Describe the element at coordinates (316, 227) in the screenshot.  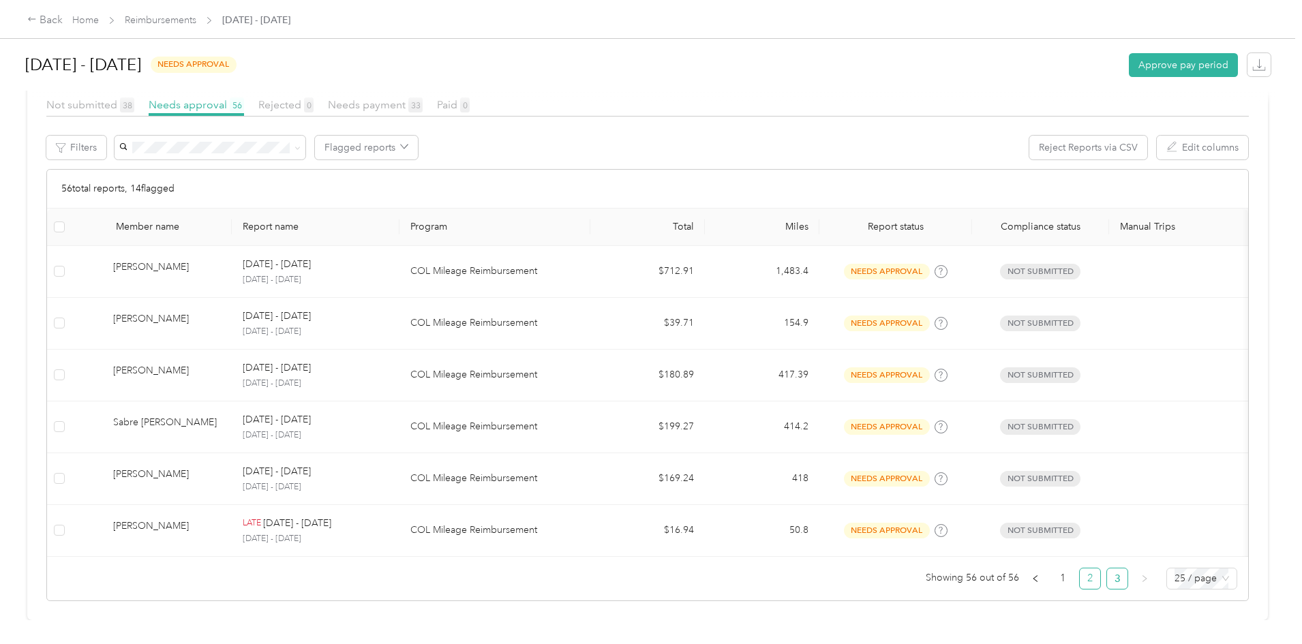
I see `th: Report name` at that location.